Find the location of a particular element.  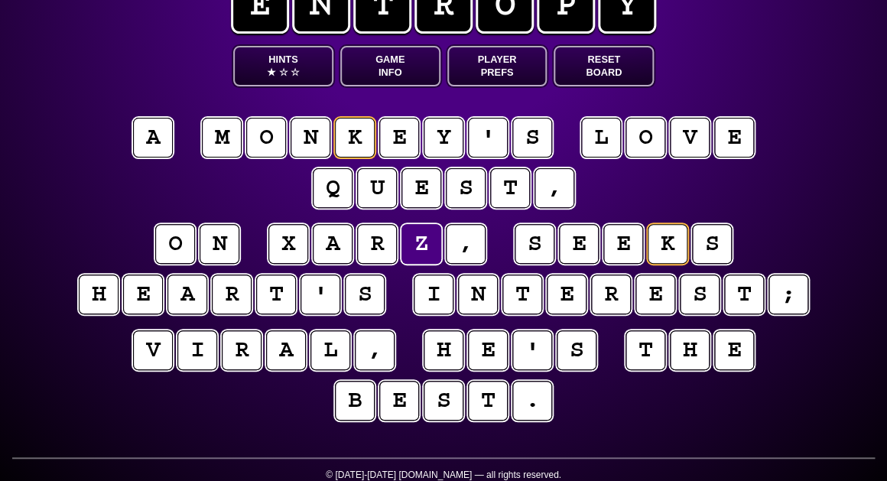

button: Hints★ ☆ ☆ is located at coordinates (283, 66).